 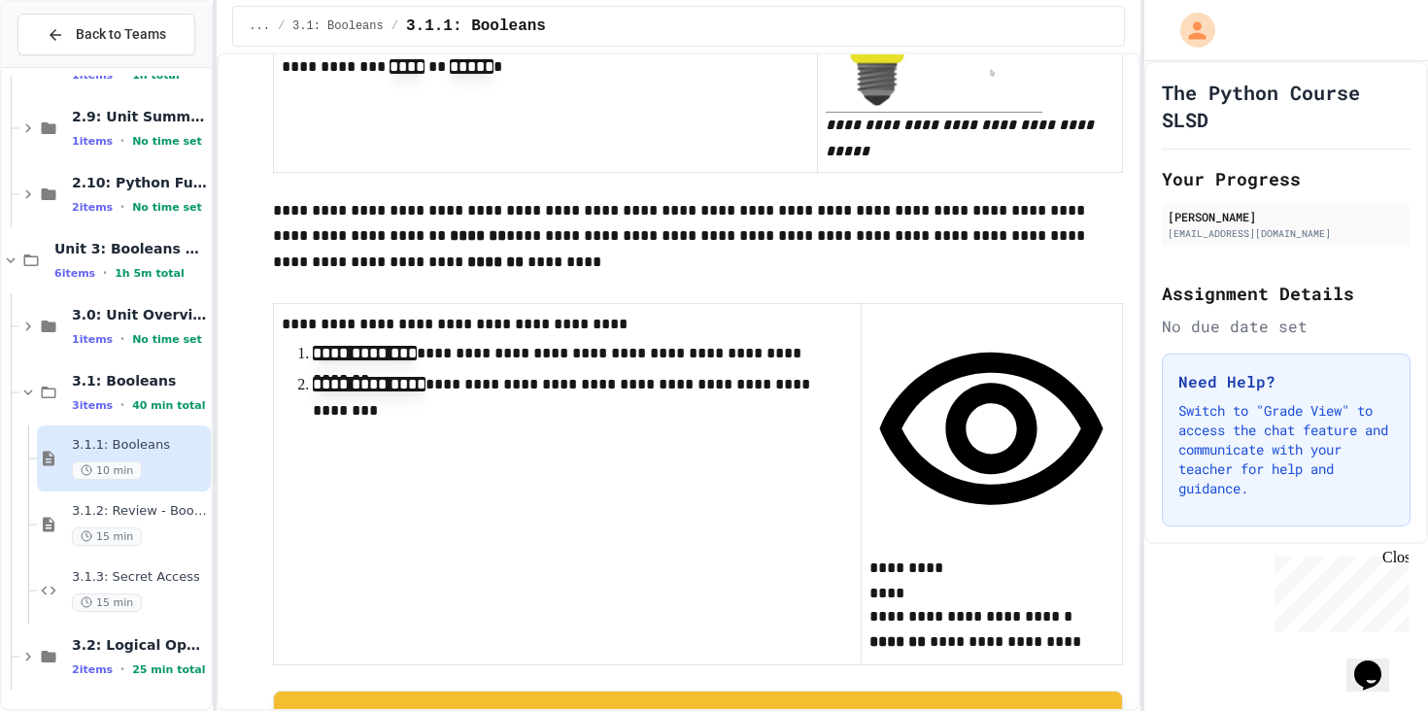 What do you see at coordinates (107, 470) in the screenshot?
I see `span: 10 min` at bounding box center [107, 470].